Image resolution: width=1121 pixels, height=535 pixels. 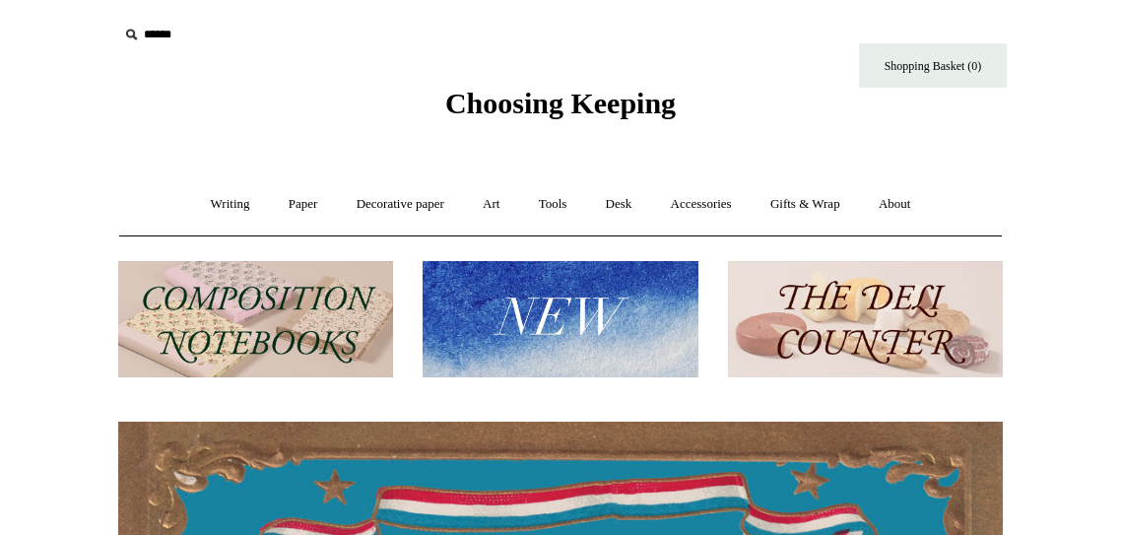 I want to click on a: Art, so click(x=490, y=204).